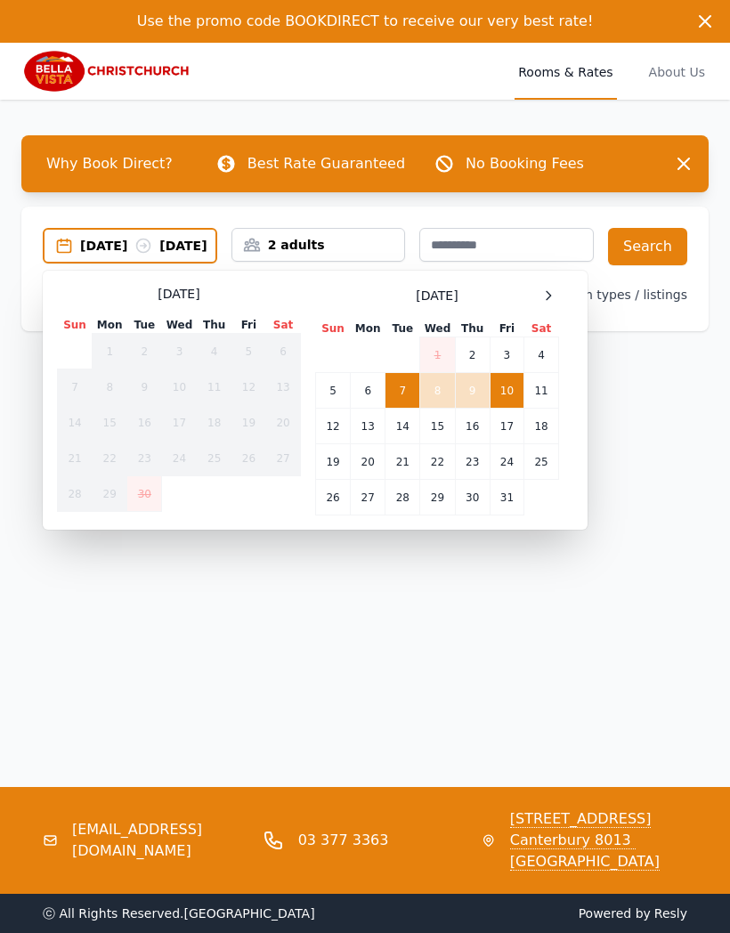 This screenshot has height=933, width=730. What do you see at coordinates (110, 164) in the screenshot?
I see `span: Why Book Direct?` at bounding box center [110, 164].